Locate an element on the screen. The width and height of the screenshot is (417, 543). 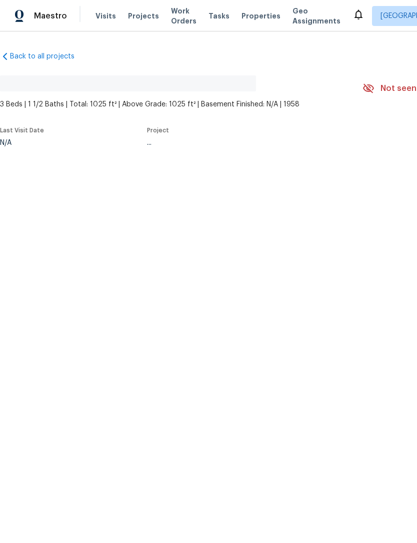
span: Geo Assignments is located at coordinates (316, 16).